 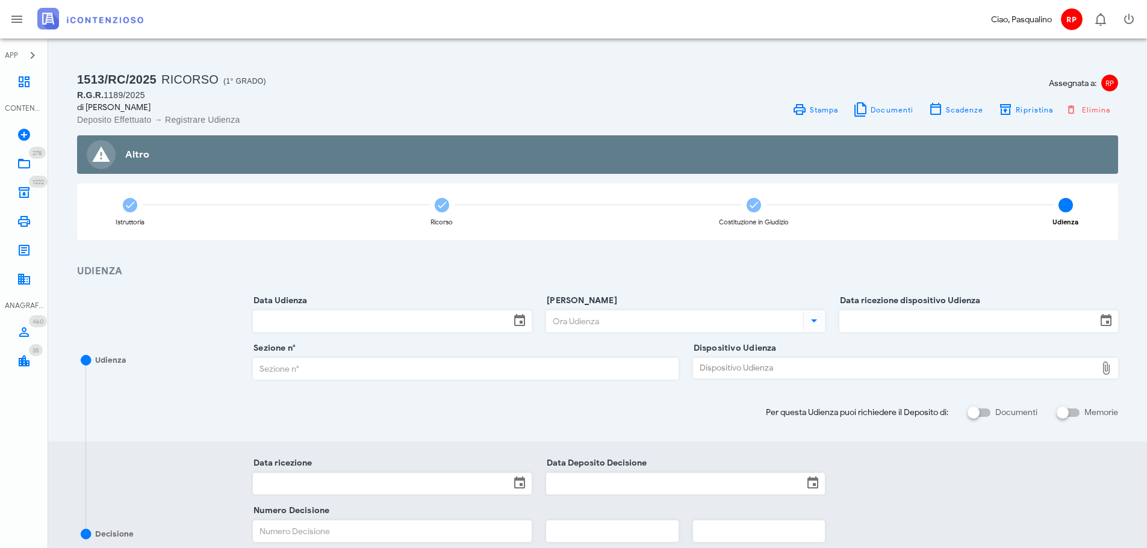 I want to click on span: Stampa, so click(x=823, y=110).